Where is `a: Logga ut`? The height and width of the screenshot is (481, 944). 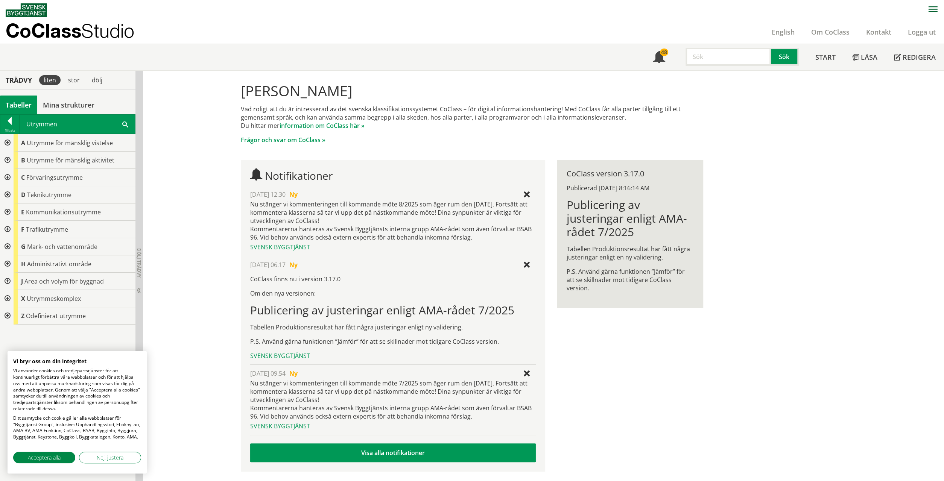
a: Logga ut is located at coordinates (922, 32).